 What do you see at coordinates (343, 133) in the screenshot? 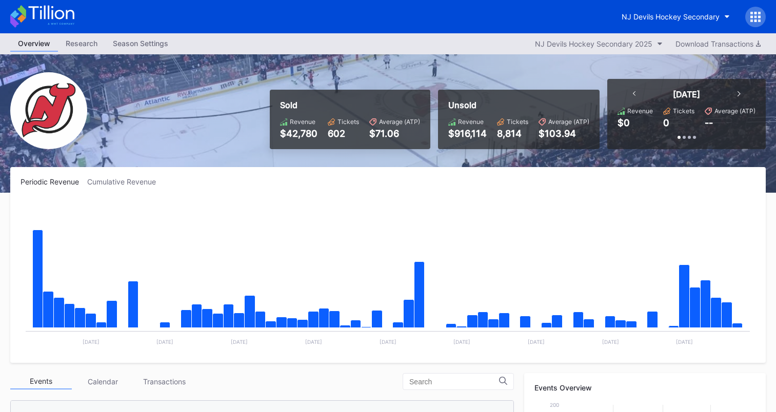
I see `div: 602` at bounding box center [343, 133].